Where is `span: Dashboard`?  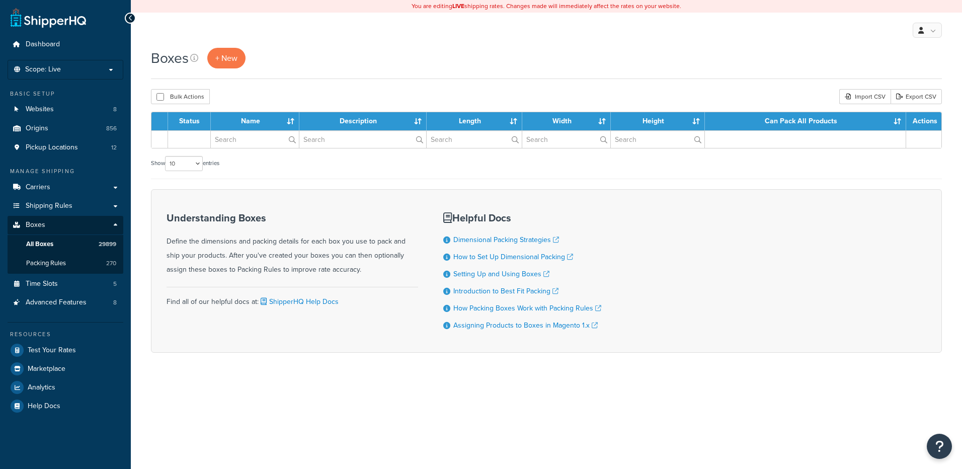 span: Dashboard is located at coordinates (43, 44).